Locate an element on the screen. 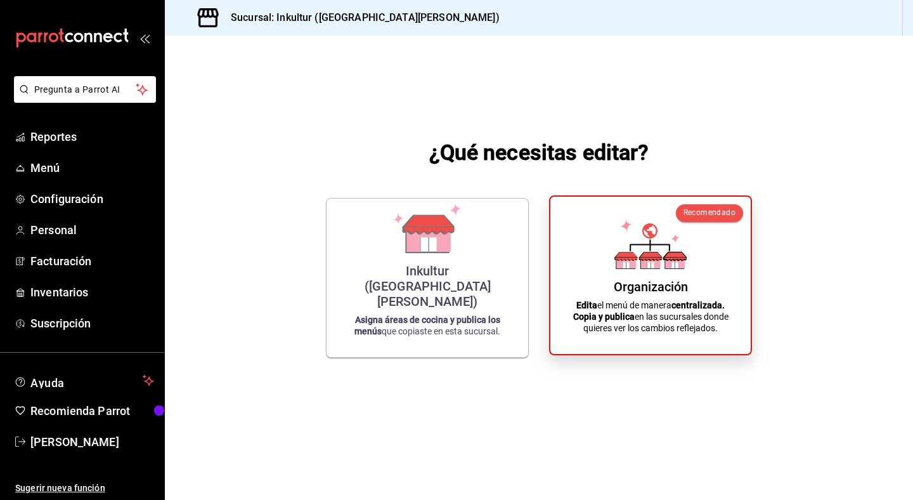  h1: ¿Qué necesitas editar? is located at coordinates (539, 152).